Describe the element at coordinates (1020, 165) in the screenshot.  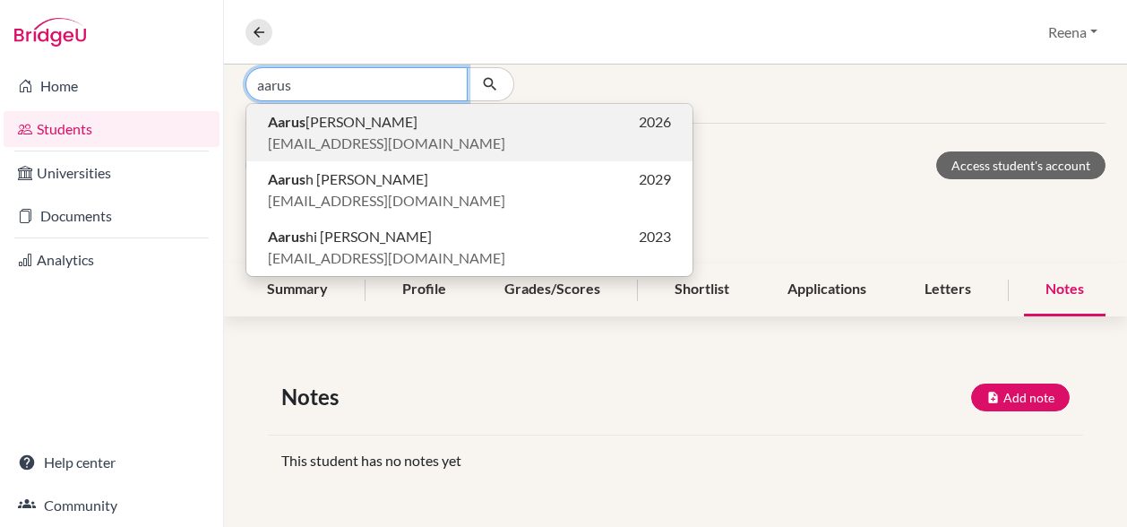
I see `a: Access student's account` at that location.